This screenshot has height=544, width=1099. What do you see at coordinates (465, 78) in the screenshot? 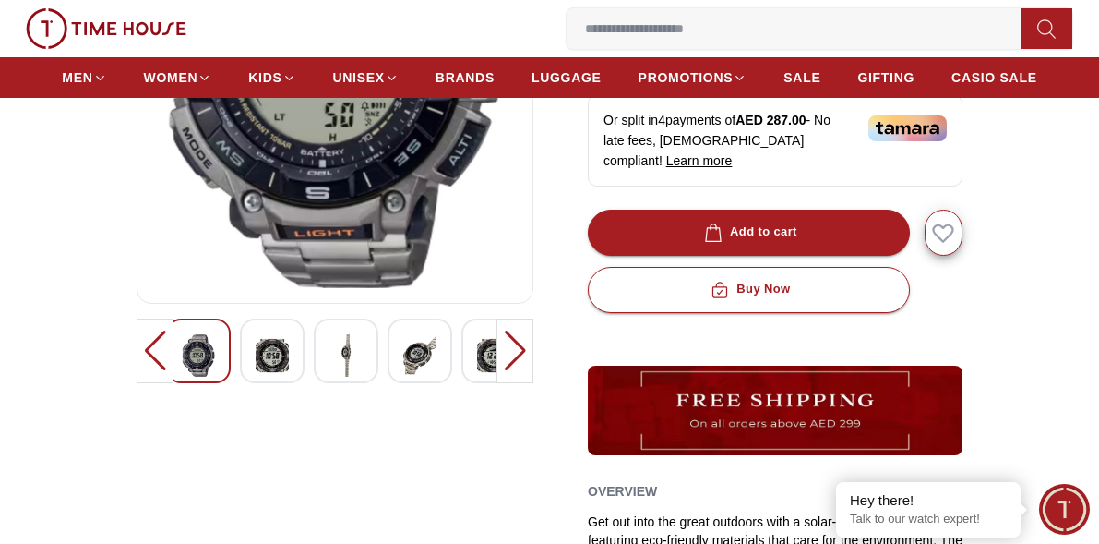
I see `a: BRANDS` at bounding box center [465, 78].